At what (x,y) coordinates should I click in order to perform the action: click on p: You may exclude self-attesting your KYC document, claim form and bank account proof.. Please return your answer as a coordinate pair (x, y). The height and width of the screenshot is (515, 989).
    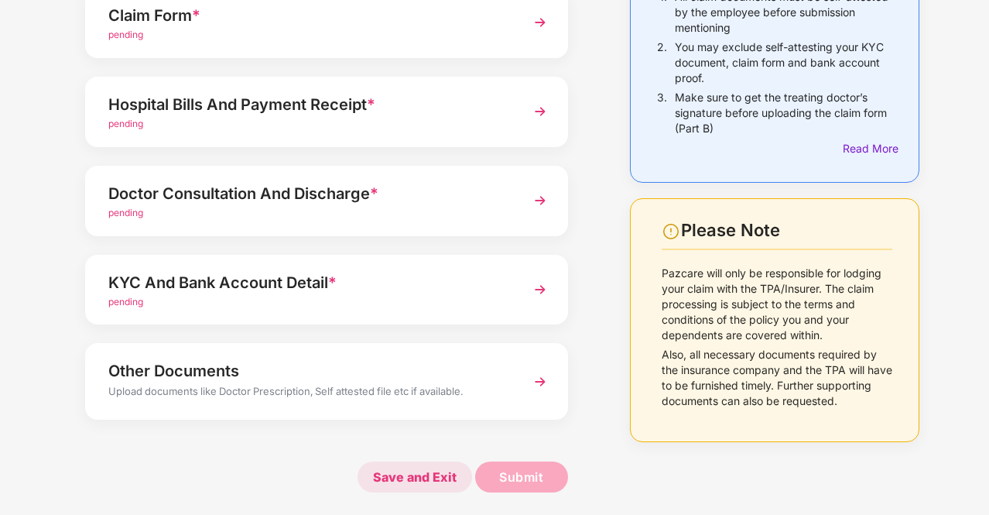
    Looking at the image, I should click on (783, 63).